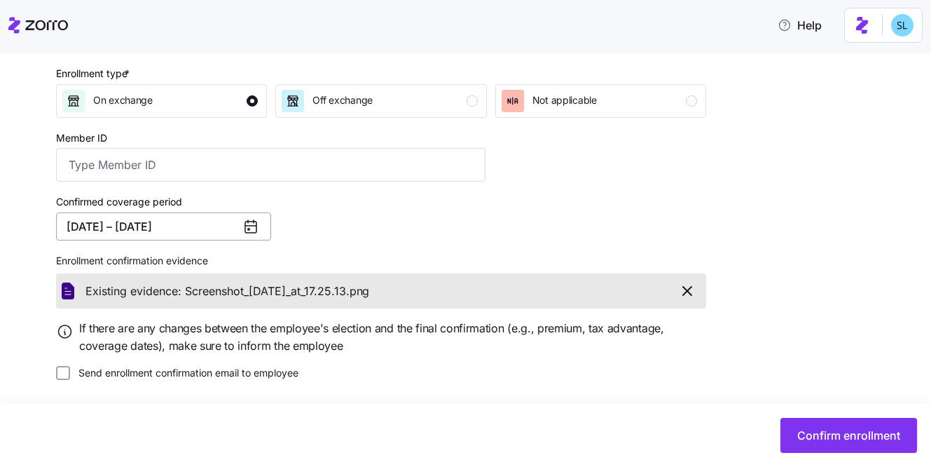 The height and width of the screenshot is (467, 931). I want to click on span: png, so click(359, 291).